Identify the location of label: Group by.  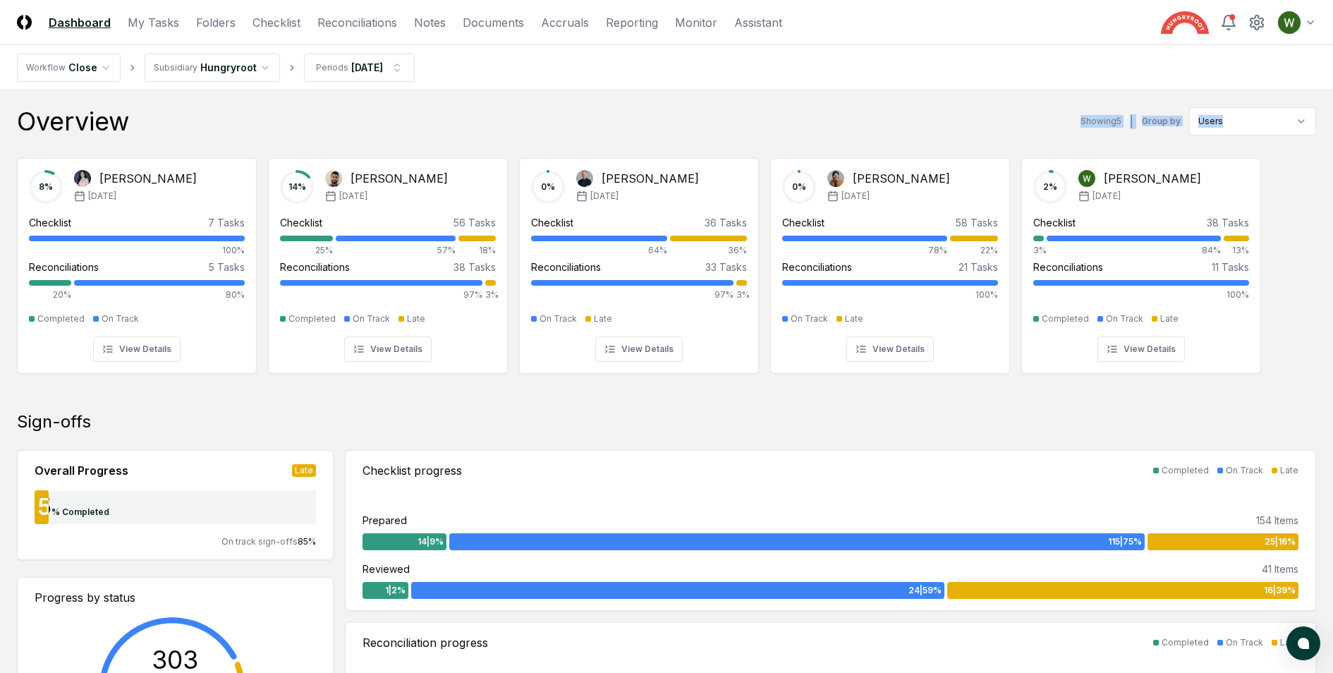
(1161, 121).